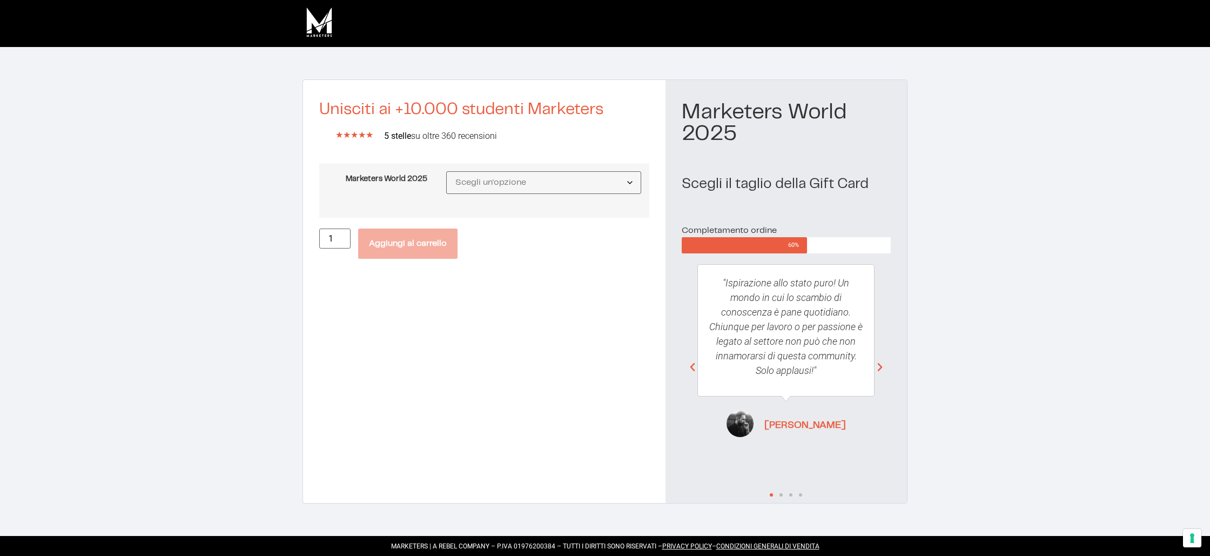 The height and width of the screenshot is (556, 1210). What do you see at coordinates (516, 136) in the screenshot?
I see `h2: su oltre 360 recensioni` at bounding box center [516, 136].